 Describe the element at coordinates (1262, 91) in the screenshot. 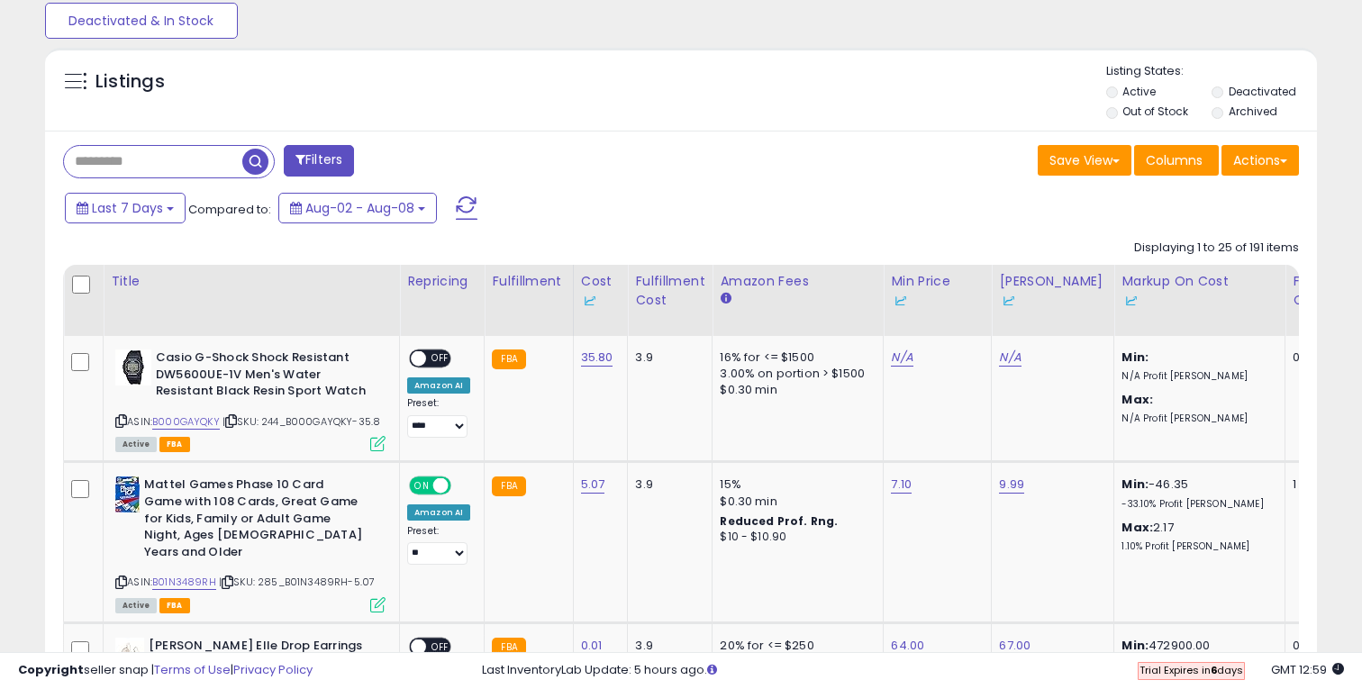

I see `label: Deactivated` at that location.